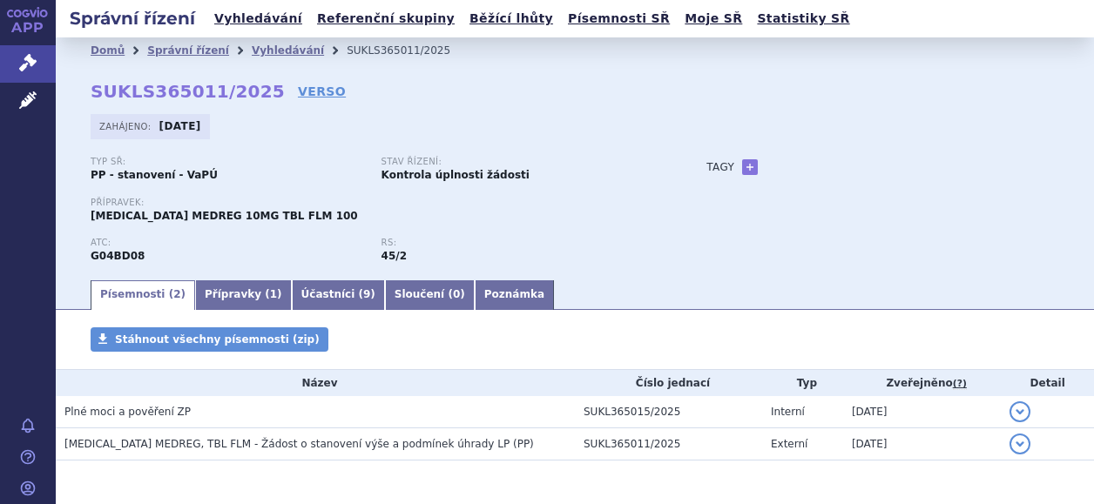 This screenshot has width=1094, height=504. Describe the element at coordinates (154, 175) in the screenshot. I see `strong: PP - stanovení - VaPÚ` at that location.